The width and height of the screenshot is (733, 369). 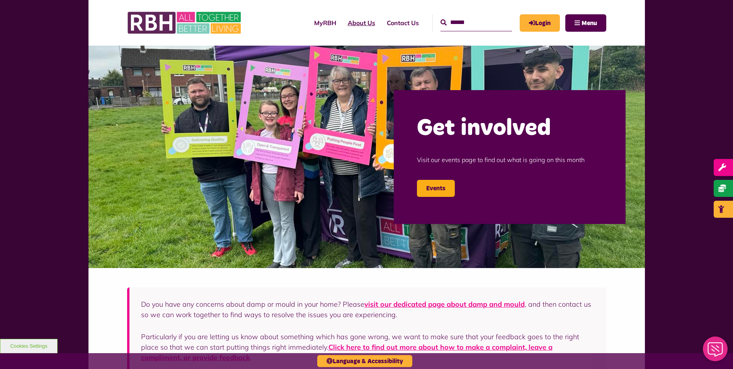 I want to click on a: Contact Us, so click(x=403, y=23).